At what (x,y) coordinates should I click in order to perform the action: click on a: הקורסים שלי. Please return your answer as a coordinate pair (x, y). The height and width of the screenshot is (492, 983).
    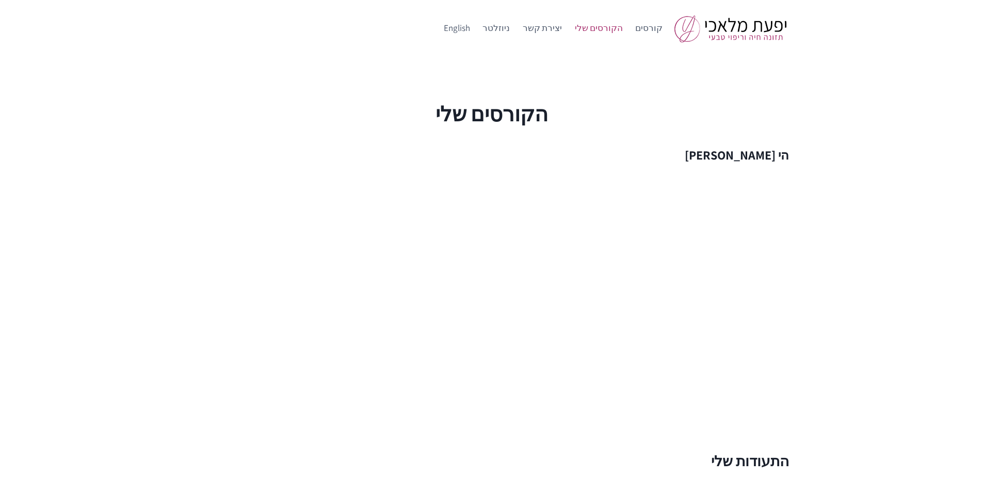
    Looking at the image, I should click on (599, 28).